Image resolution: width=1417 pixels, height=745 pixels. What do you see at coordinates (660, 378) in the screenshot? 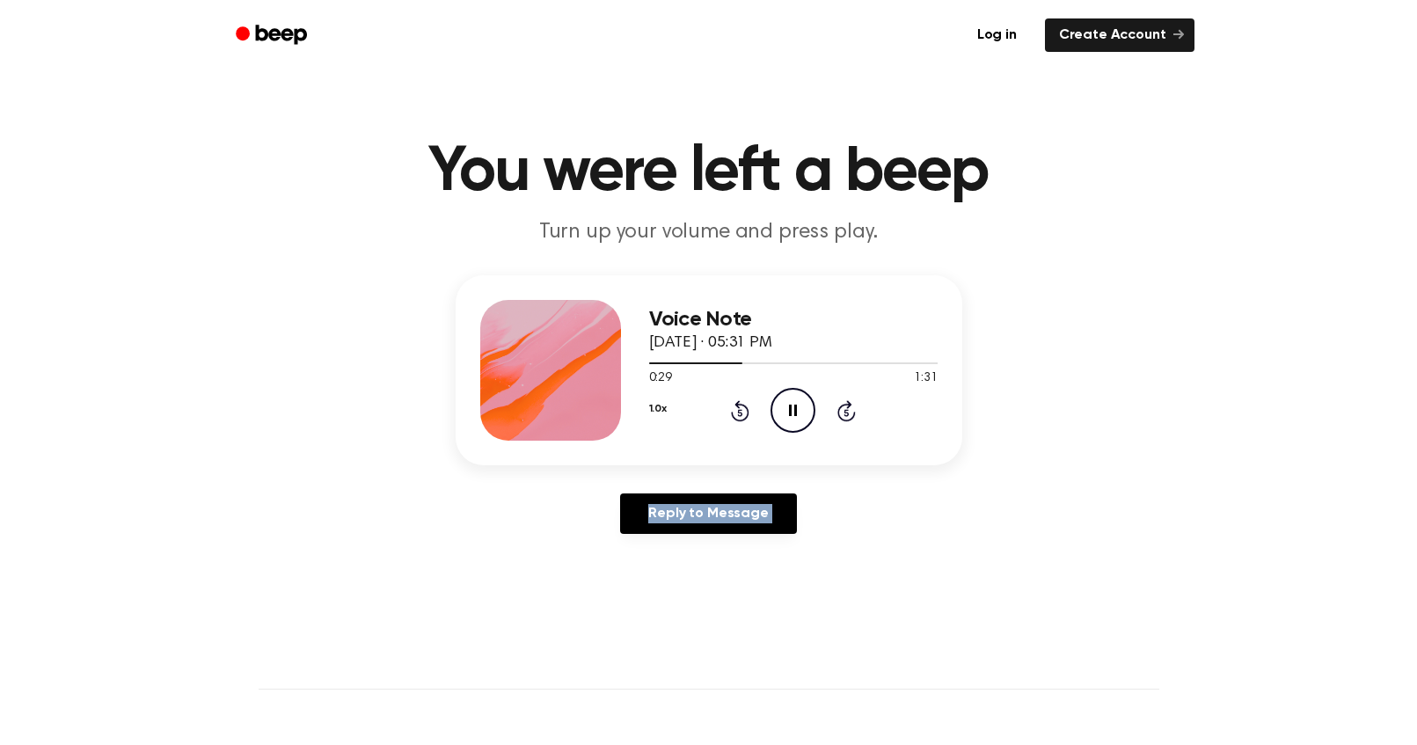
I see `span: 0:29` at bounding box center [660, 378].